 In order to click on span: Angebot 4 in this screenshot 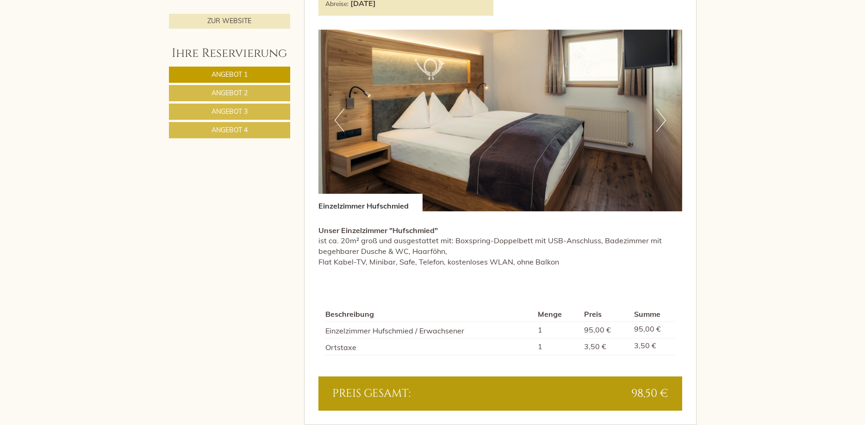, I will do `click(230, 130)`.